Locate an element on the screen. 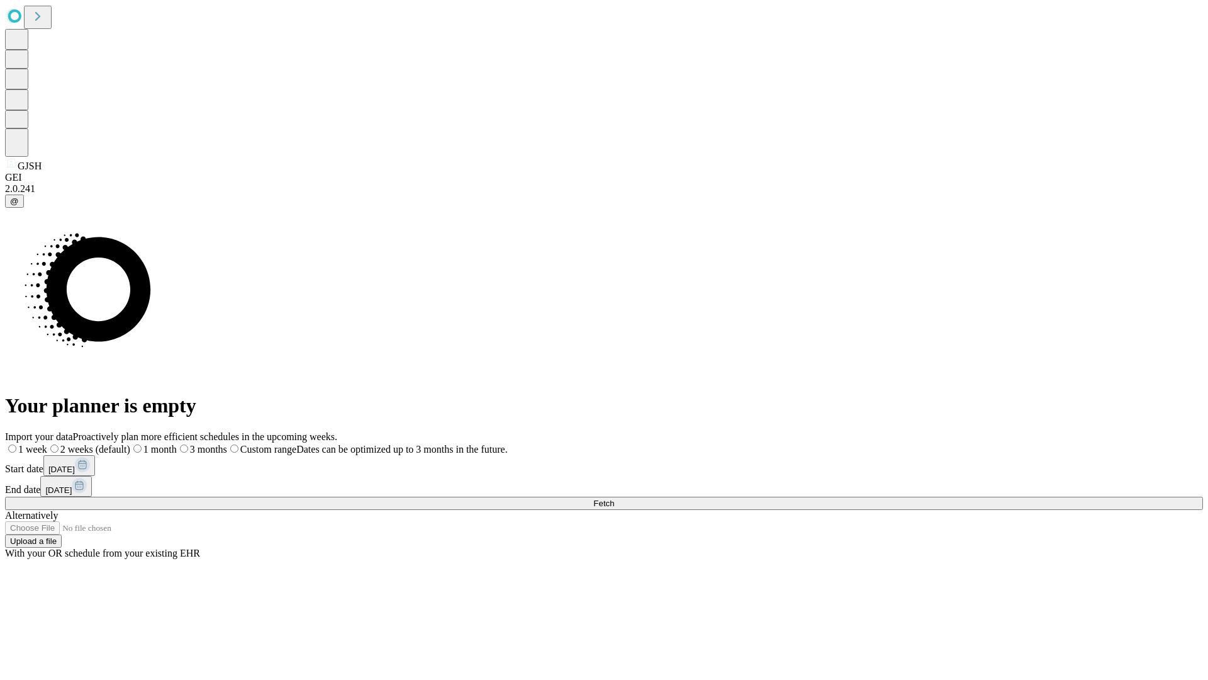 This screenshot has width=1208, height=680. span: Fetch is located at coordinates (603, 503).